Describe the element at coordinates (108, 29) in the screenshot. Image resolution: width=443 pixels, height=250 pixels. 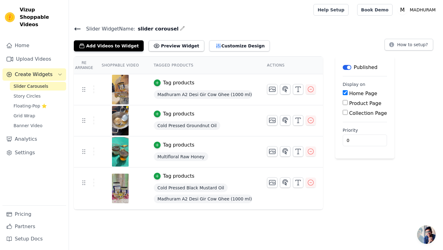
I see `span: Slider Widget Name:` at that location.